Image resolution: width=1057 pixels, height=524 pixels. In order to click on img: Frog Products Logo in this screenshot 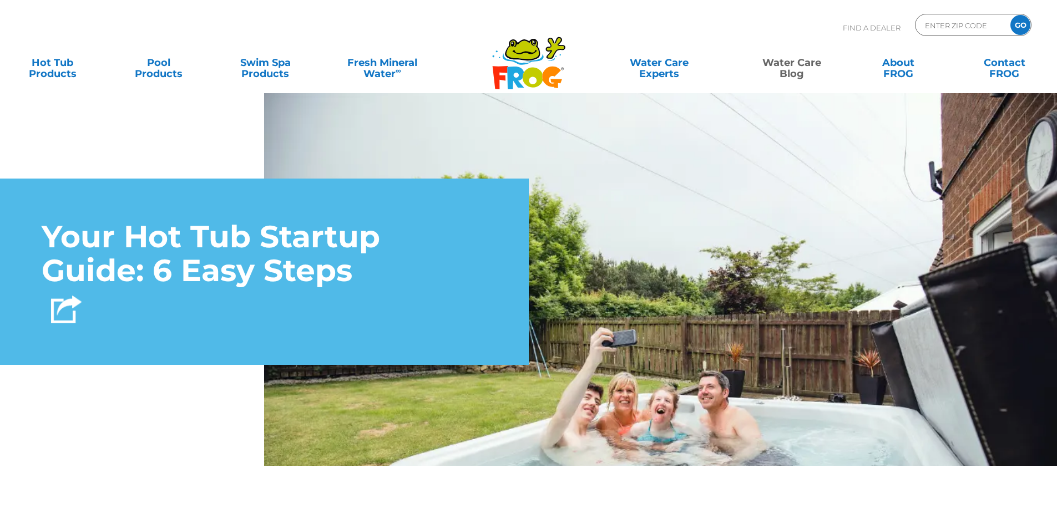, I will do `click(529, 56)`.